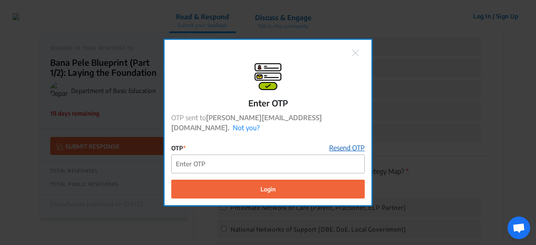 The width and height of the screenshot is (536, 245). What do you see at coordinates (268, 103) in the screenshot?
I see `p: Enter OTP` at bounding box center [268, 103].